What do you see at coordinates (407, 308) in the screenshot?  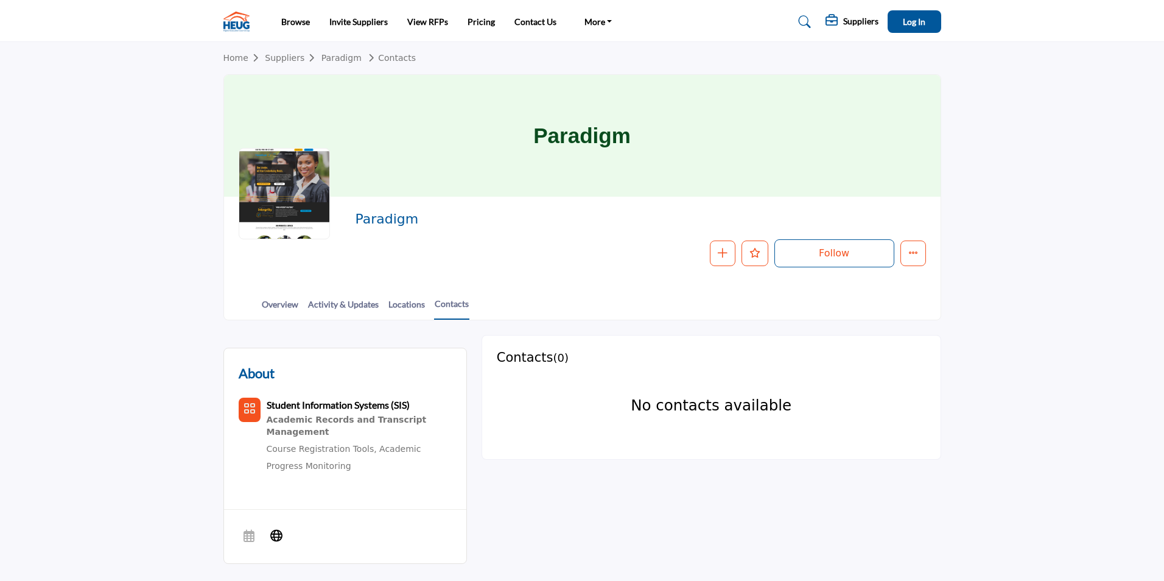 I see `a: Locations` at bounding box center [407, 308].